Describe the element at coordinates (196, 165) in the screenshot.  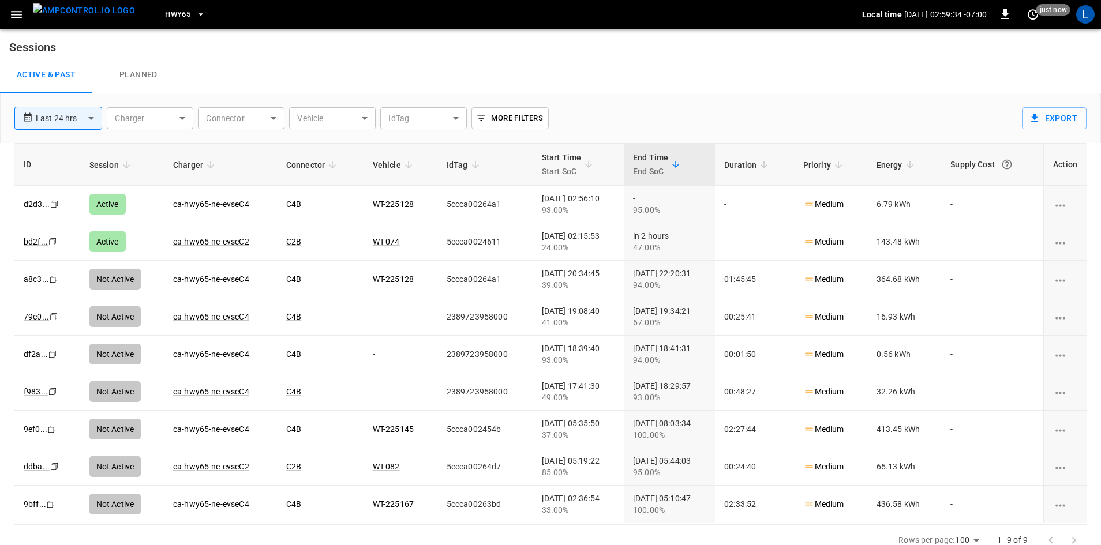
I see `span: Charger` at that location.